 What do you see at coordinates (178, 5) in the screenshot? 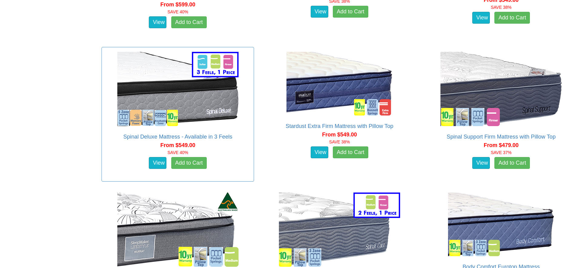
I see `span: From $599.00` at bounding box center [178, 5].